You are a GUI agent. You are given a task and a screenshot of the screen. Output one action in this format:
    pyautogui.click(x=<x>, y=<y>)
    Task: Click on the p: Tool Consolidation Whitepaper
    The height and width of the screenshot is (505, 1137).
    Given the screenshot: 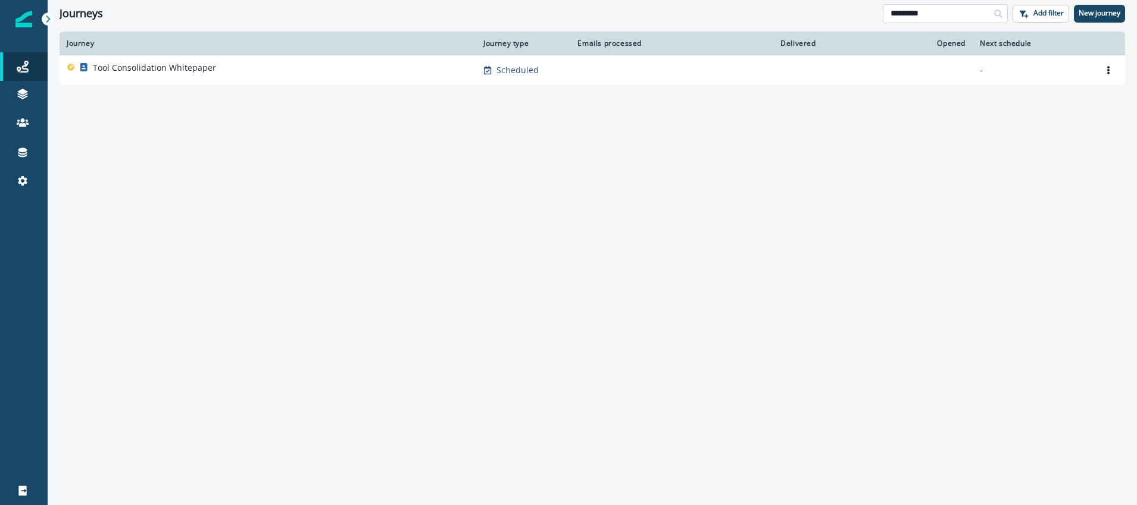 What is the action you would take?
    pyautogui.click(x=154, y=68)
    